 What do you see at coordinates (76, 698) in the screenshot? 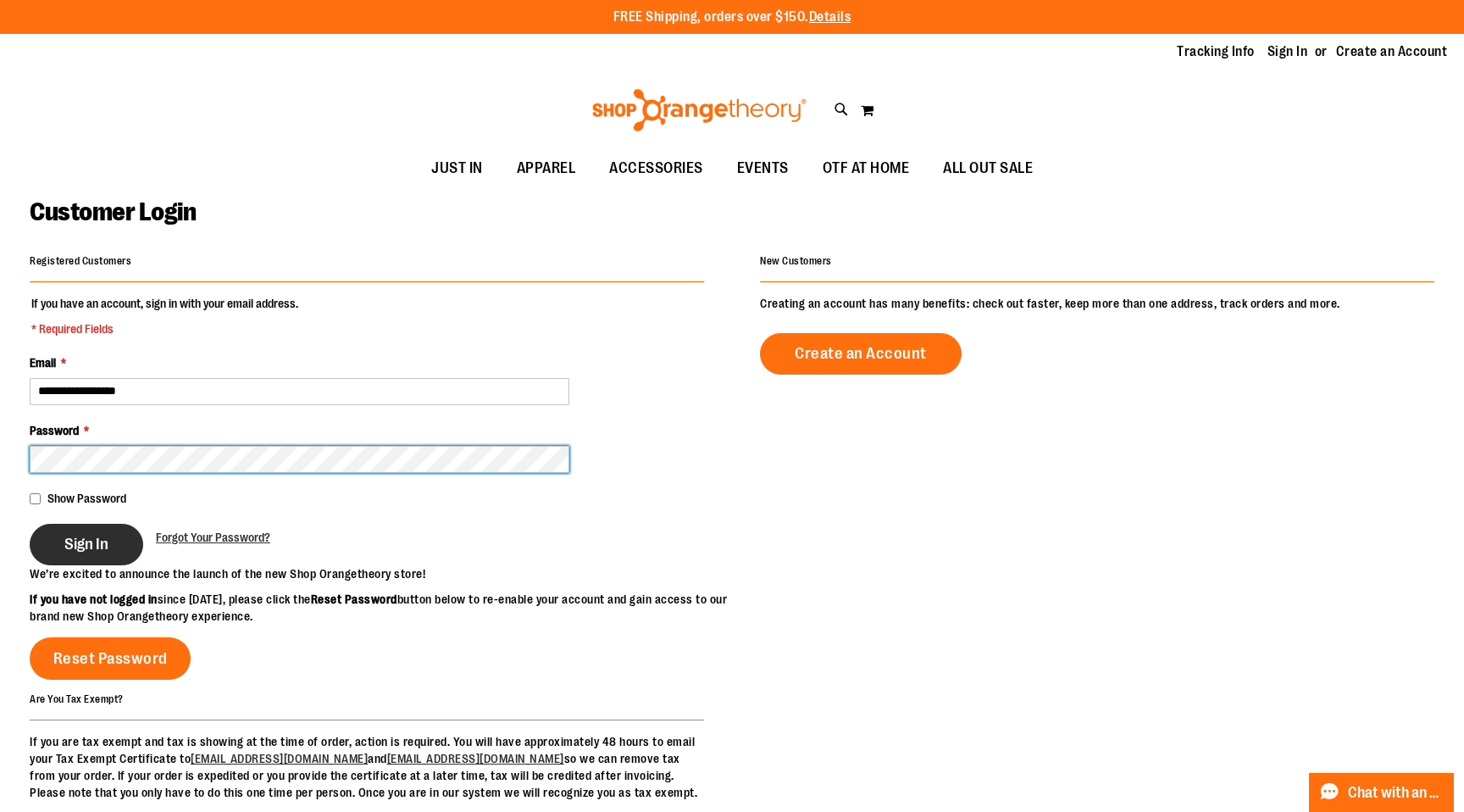
I see `strong: Are You Tax Exempt?` at bounding box center [76, 698].